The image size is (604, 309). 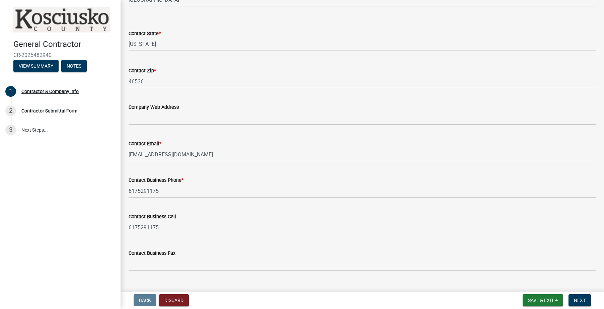 What do you see at coordinates (174, 300) in the screenshot?
I see `button: Discard` at bounding box center [174, 300].